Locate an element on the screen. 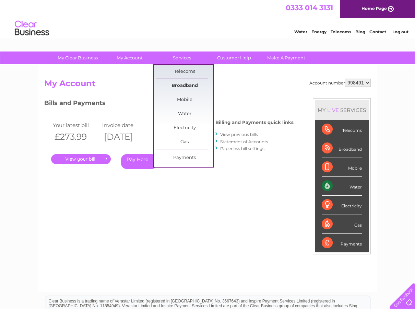 The width and height of the screenshot is (415, 309). a: Energy is located at coordinates (319, 32).